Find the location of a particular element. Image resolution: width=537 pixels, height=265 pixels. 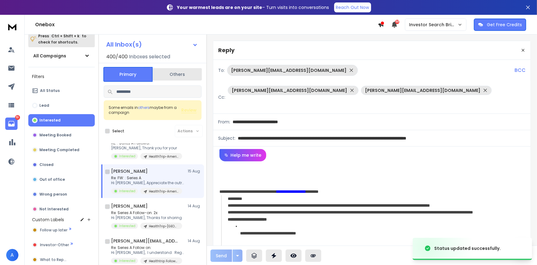

p: 53 is located at coordinates (18, 117).